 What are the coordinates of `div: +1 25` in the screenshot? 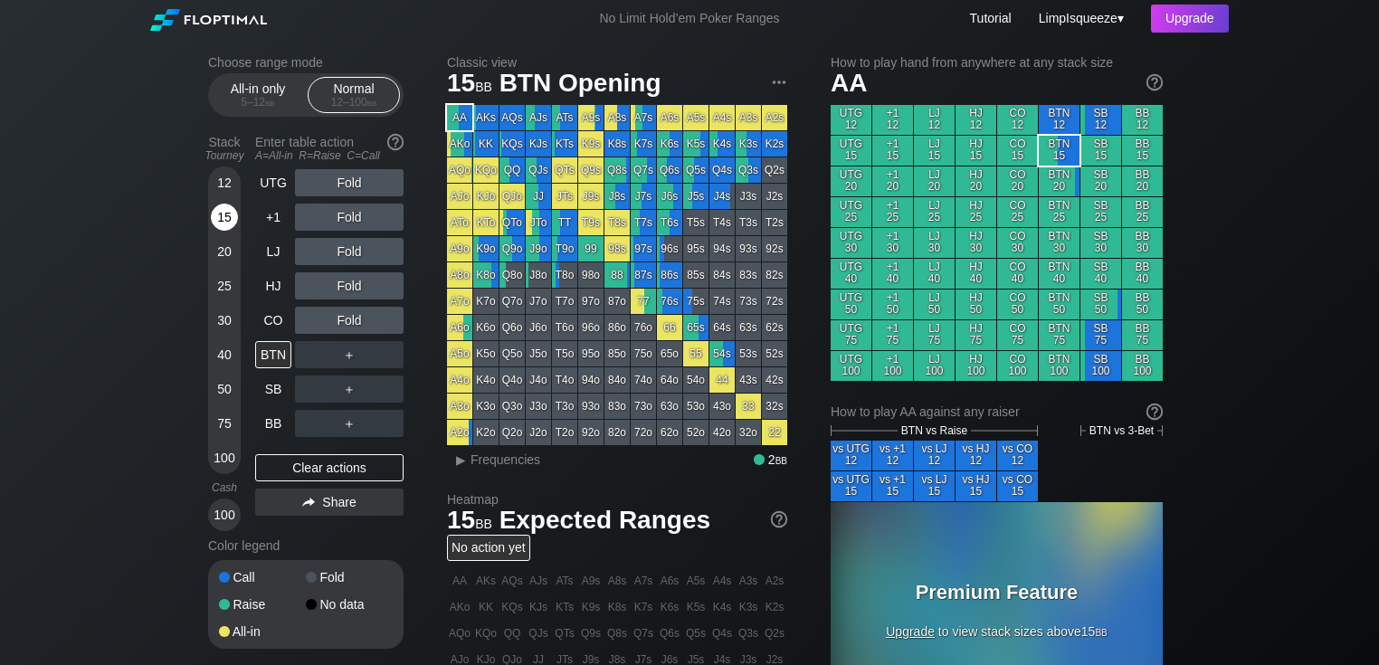 It's located at (892, 212).